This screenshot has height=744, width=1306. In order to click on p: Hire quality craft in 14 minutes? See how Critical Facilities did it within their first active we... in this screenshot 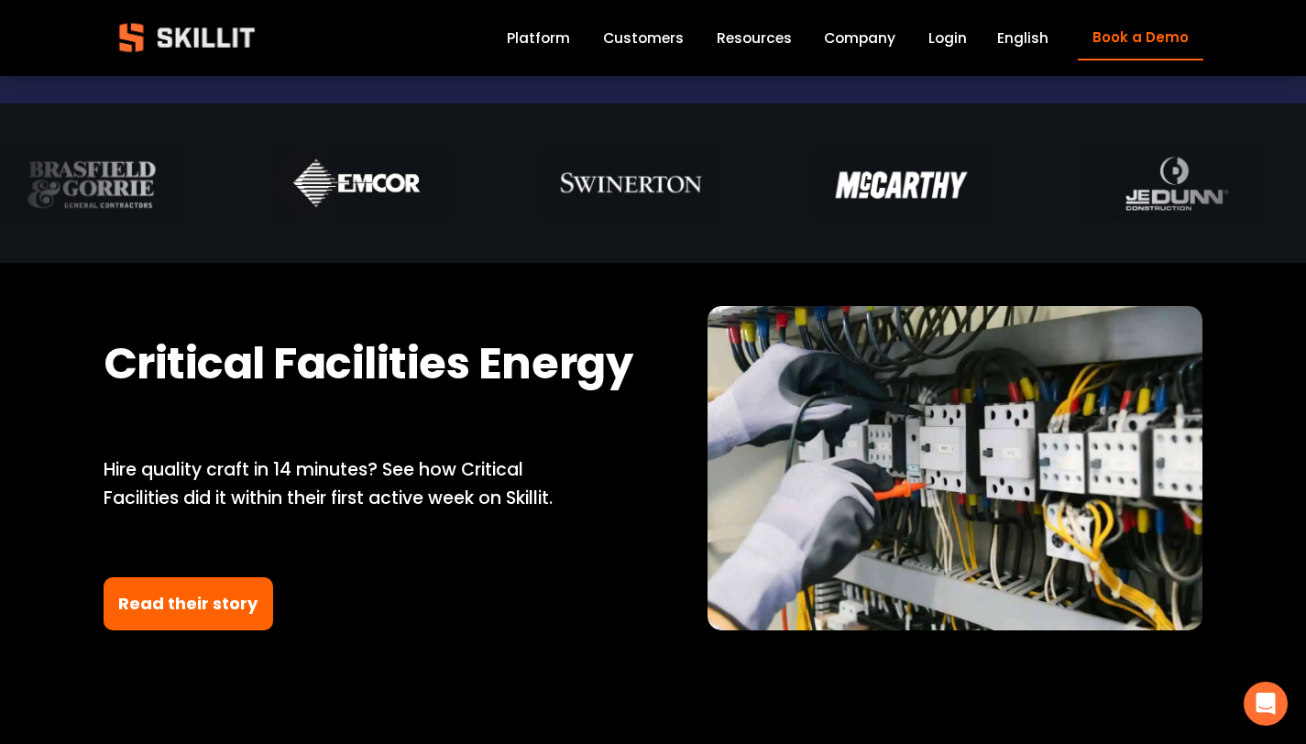, I will do `click(351, 484)`.